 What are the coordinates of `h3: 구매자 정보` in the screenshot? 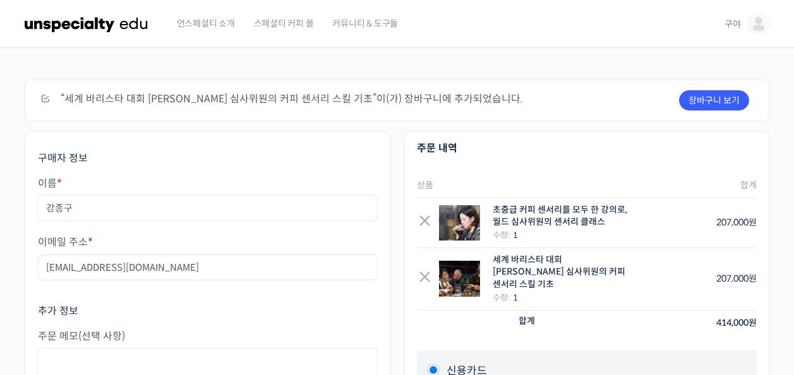 It's located at (208, 158).